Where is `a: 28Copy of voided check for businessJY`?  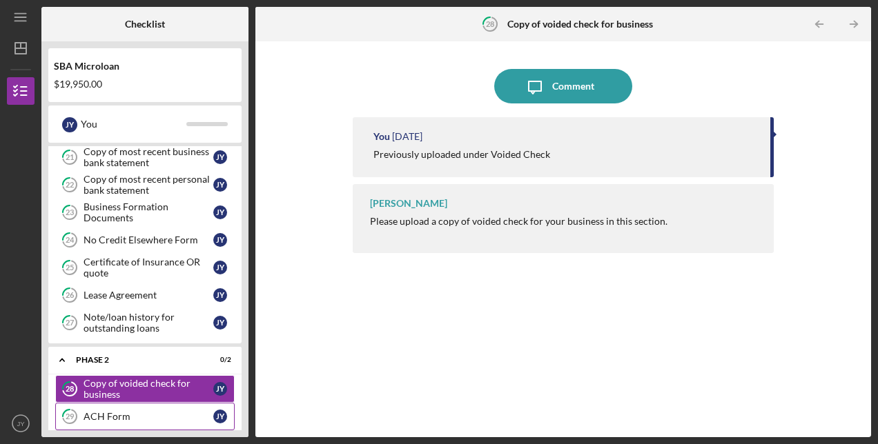 a: 28Copy of voided check for businessJY is located at coordinates (145, 389).